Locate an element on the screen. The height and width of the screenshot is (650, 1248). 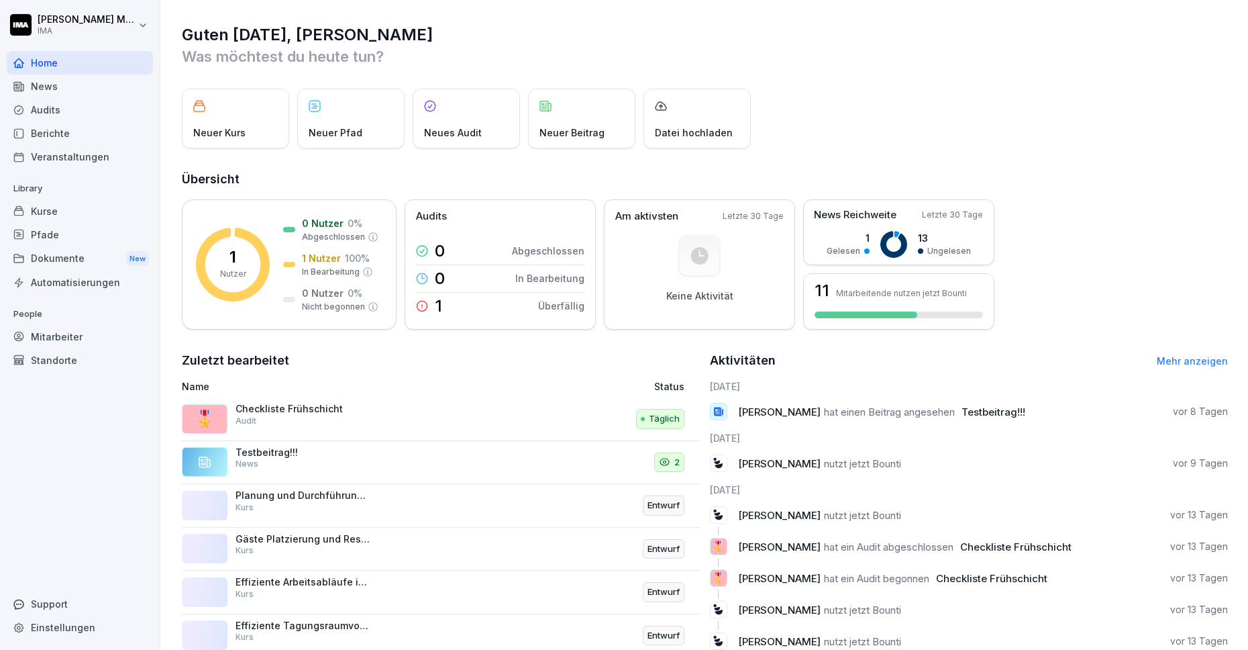
p: News Reichweite is located at coordinates (855, 215).